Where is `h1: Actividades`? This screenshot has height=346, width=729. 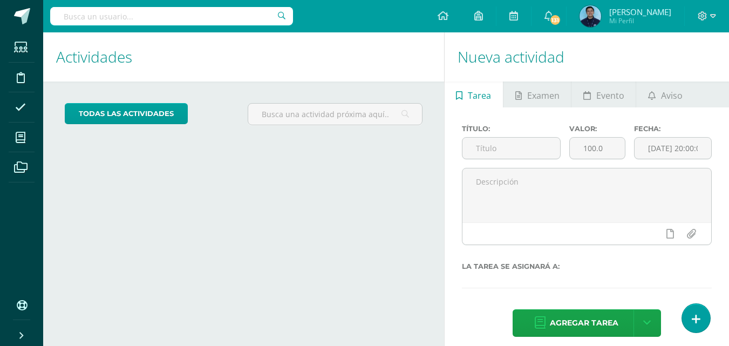
h1: Actividades is located at coordinates (243, 57).